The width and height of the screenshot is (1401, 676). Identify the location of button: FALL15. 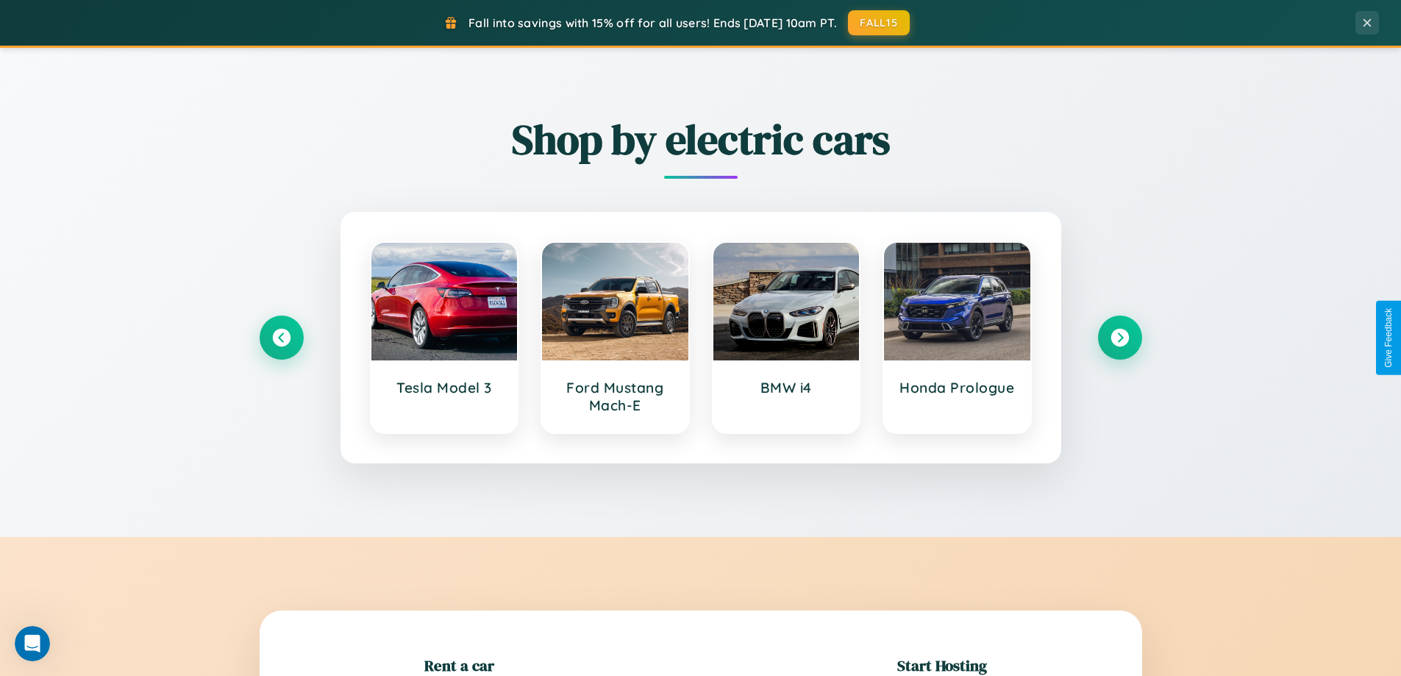
(879, 23).